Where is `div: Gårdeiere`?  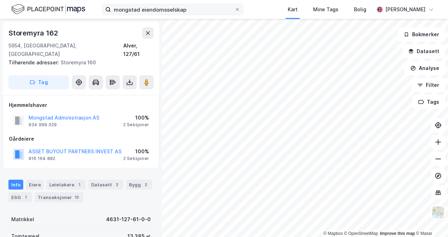
div: Gårdeiere is located at coordinates (81, 139).